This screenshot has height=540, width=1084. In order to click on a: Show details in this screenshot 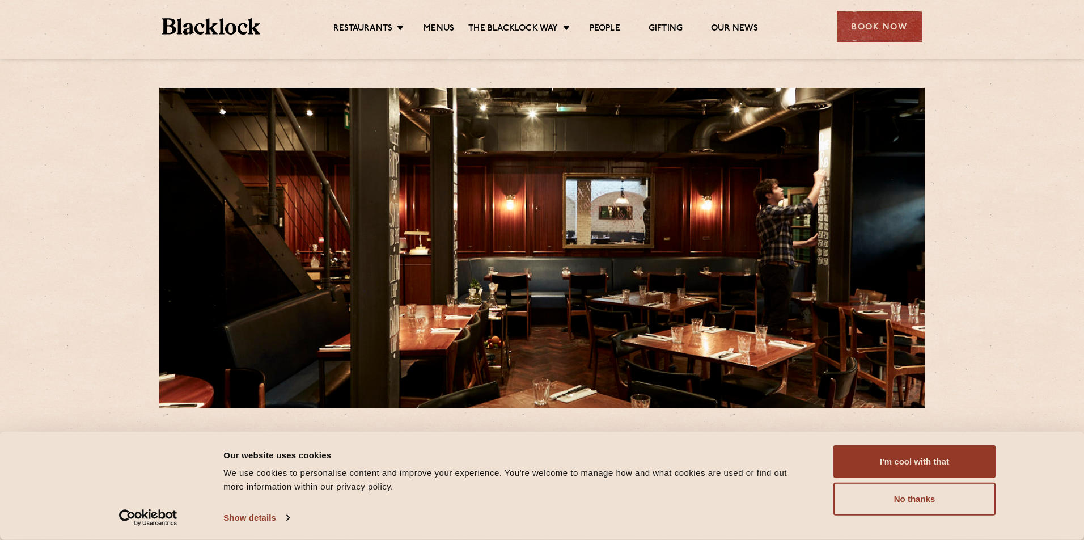, I will do `click(256, 518)`.